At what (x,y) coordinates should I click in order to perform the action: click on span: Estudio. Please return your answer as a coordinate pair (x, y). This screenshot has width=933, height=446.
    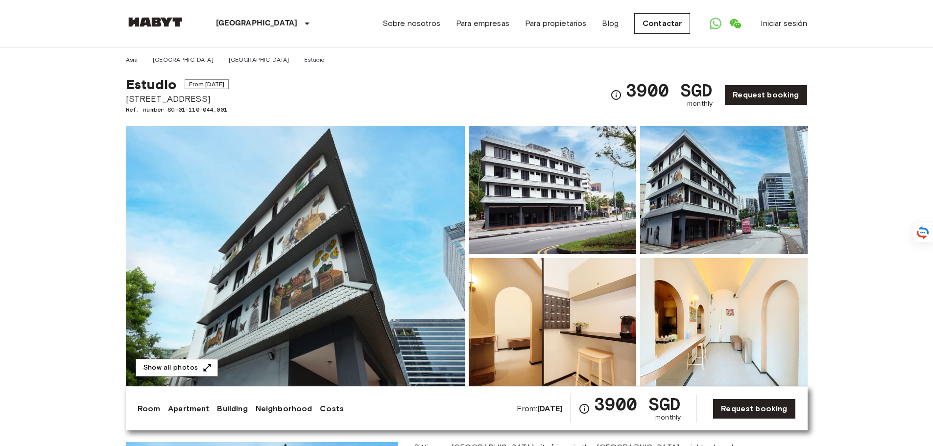
    Looking at the image, I should click on (151, 84).